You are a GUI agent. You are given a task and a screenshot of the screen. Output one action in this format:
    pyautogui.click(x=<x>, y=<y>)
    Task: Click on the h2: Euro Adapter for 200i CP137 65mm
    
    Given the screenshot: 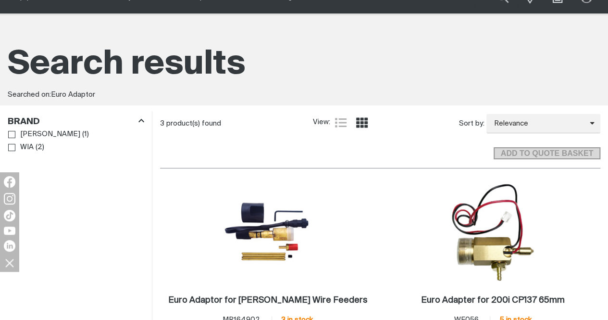 What is the action you would take?
    pyautogui.click(x=492, y=300)
    